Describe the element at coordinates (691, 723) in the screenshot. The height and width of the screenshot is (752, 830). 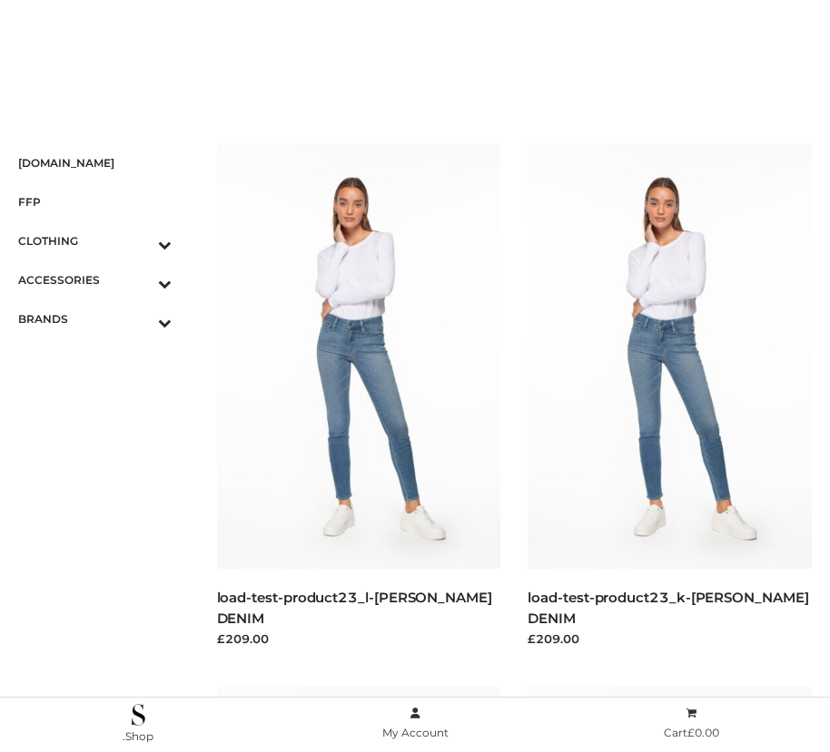
I see `a: Cart£0.00` at that location.